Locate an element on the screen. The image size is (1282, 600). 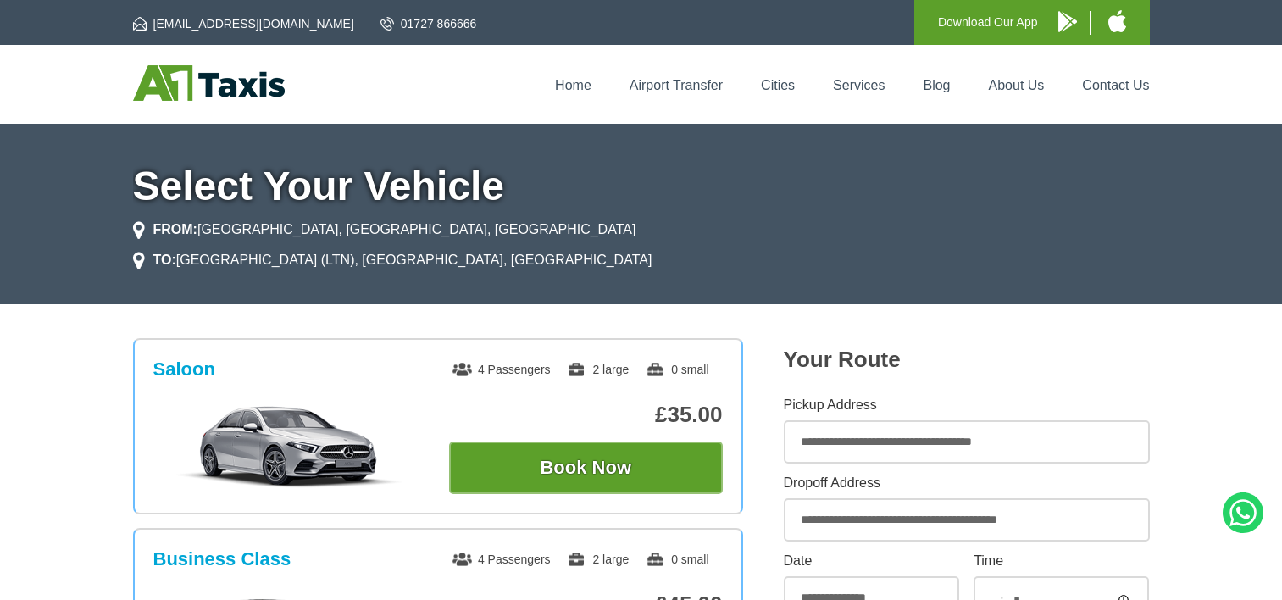
p: Download Our App is located at coordinates (988, 22).